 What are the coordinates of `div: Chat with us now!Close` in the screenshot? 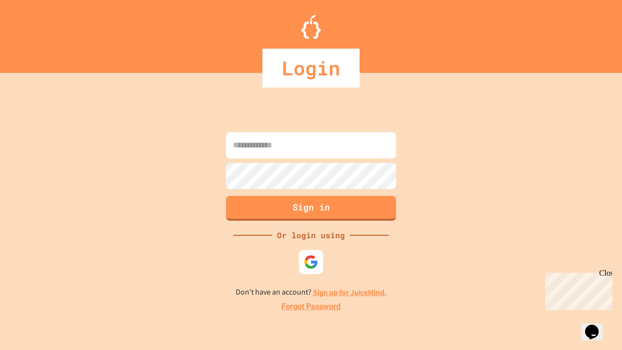 It's located at (35, 33).